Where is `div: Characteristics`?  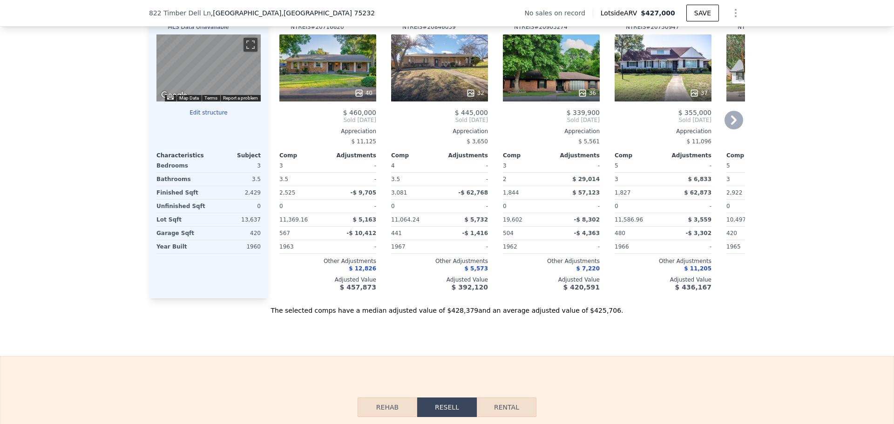
div: Characteristics is located at coordinates (183, 156).